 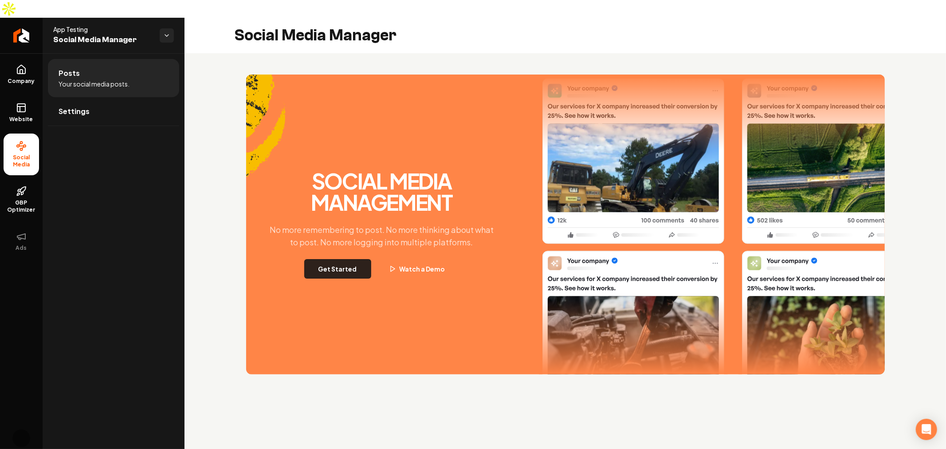 I want to click on a: Settings, so click(x=114, y=111).